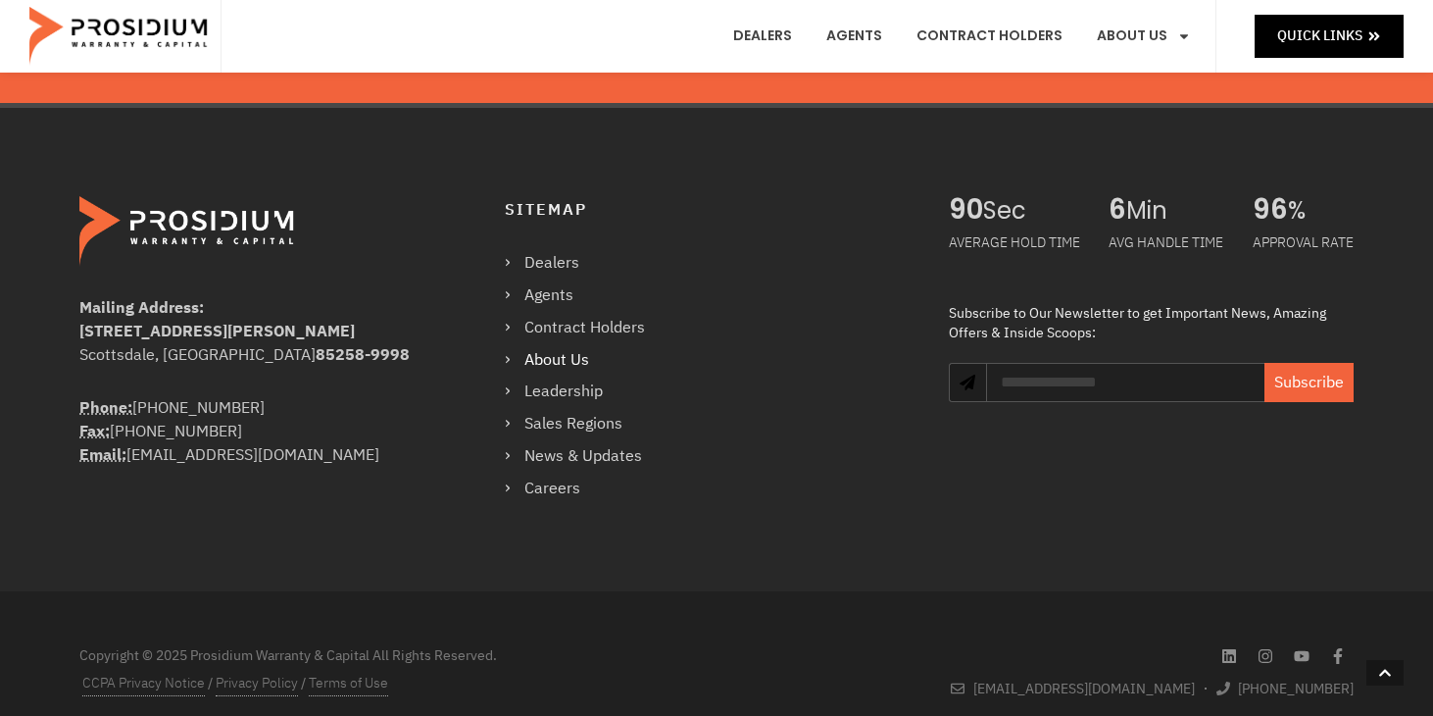 The image size is (1433, 716). Describe the element at coordinates (141, 308) in the screenshot. I see `b: Mailing Address:` at that location.